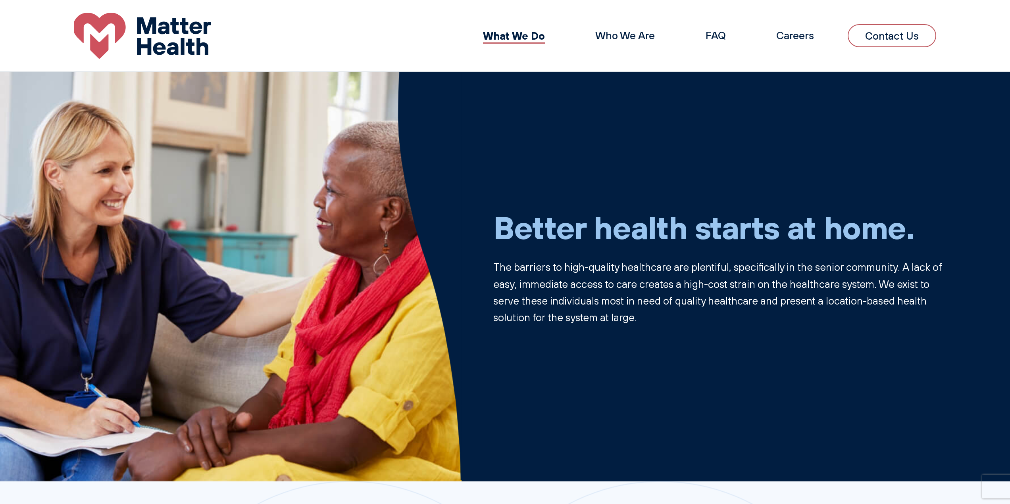  Describe the element at coordinates (892, 36) in the screenshot. I see `a: Contact Us` at that location.